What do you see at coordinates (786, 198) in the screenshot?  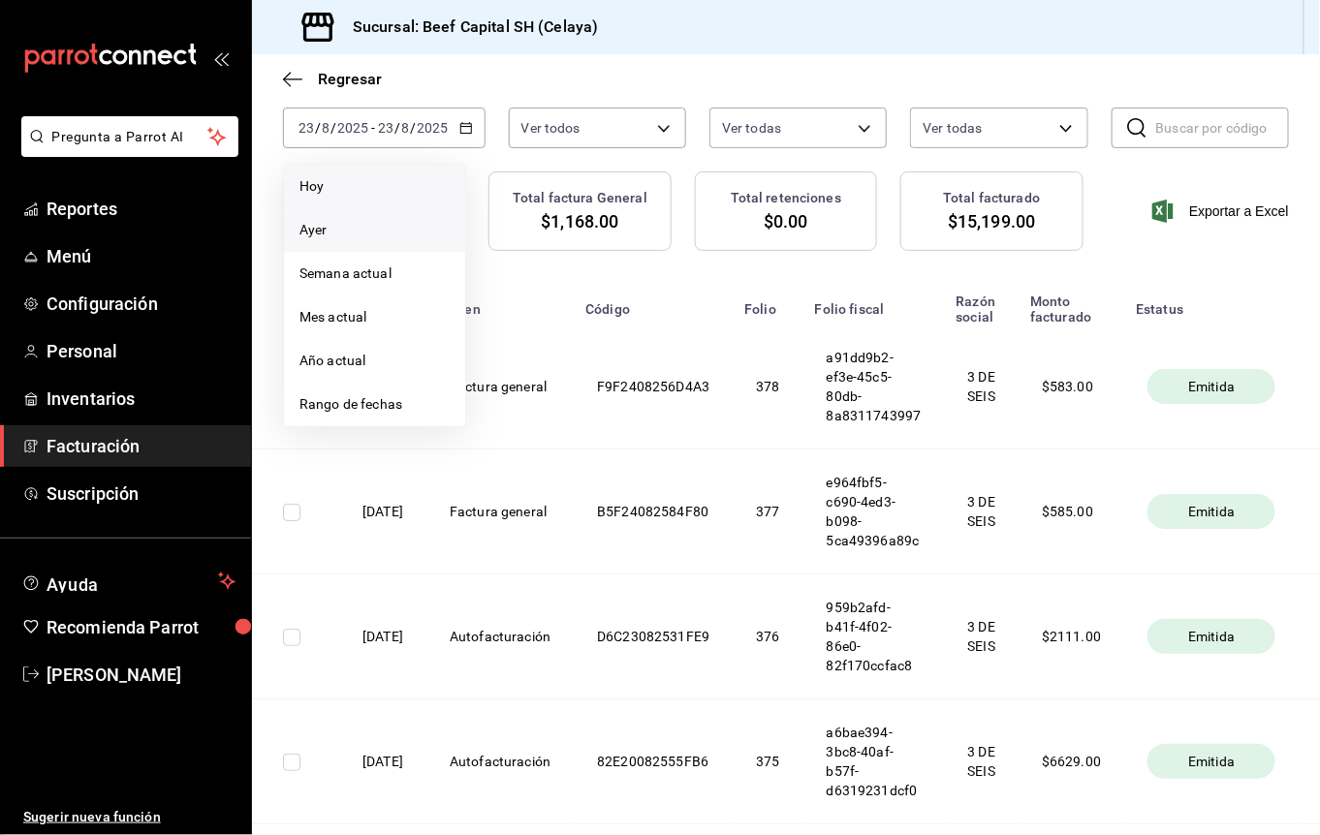 I see `h3: Total retenciones` at bounding box center [786, 198].